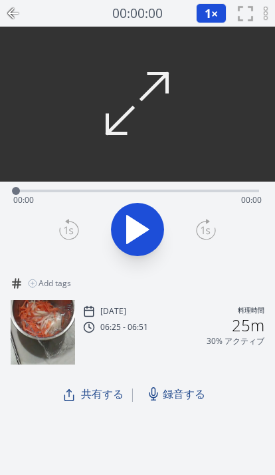 Image resolution: width=275 pixels, height=475 pixels. What do you see at coordinates (138, 13) in the screenshot?
I see `a: 00:00:00` at bounding box center [138, 13].